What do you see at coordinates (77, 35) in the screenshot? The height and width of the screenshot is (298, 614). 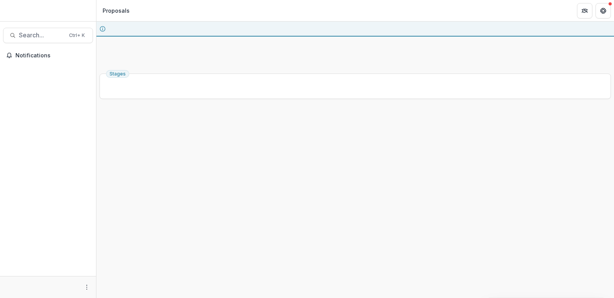 I see `div: Ctrl + K` at bounding box center [77, 35].